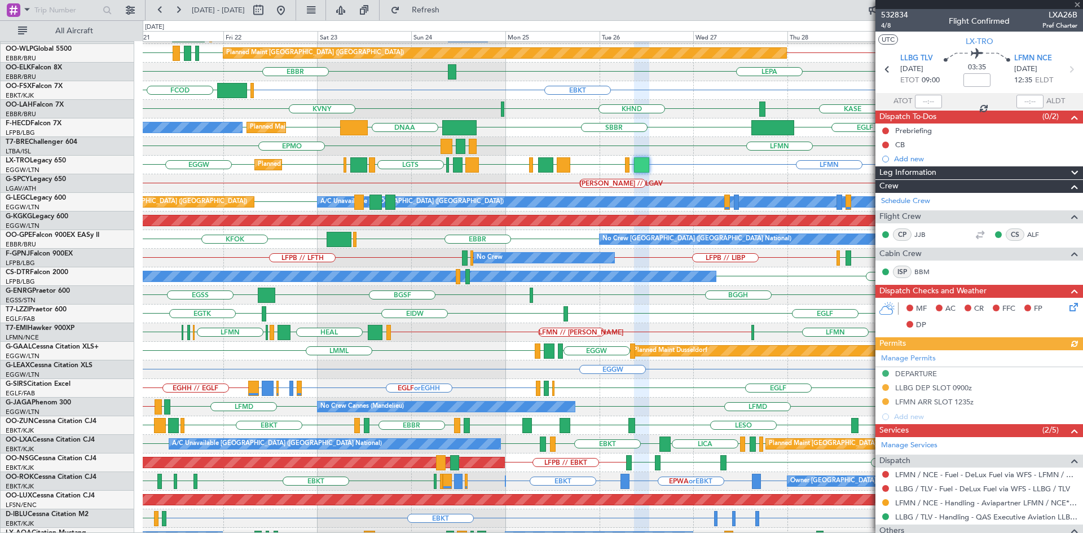  What do you see at coordinates (40, 328) in the screenshot?
I see `a: T7-EMIHawker 900XP` at bounding box center [40, 328].